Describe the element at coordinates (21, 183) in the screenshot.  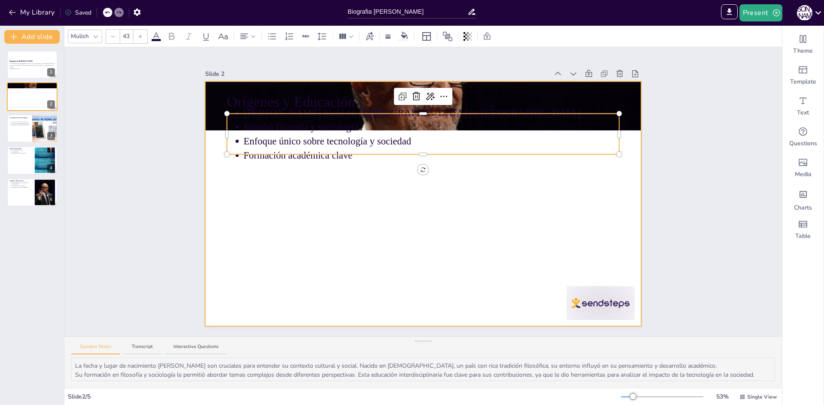
I see `p: Huella significativa en el pensamiento contemporáneo` at that location.